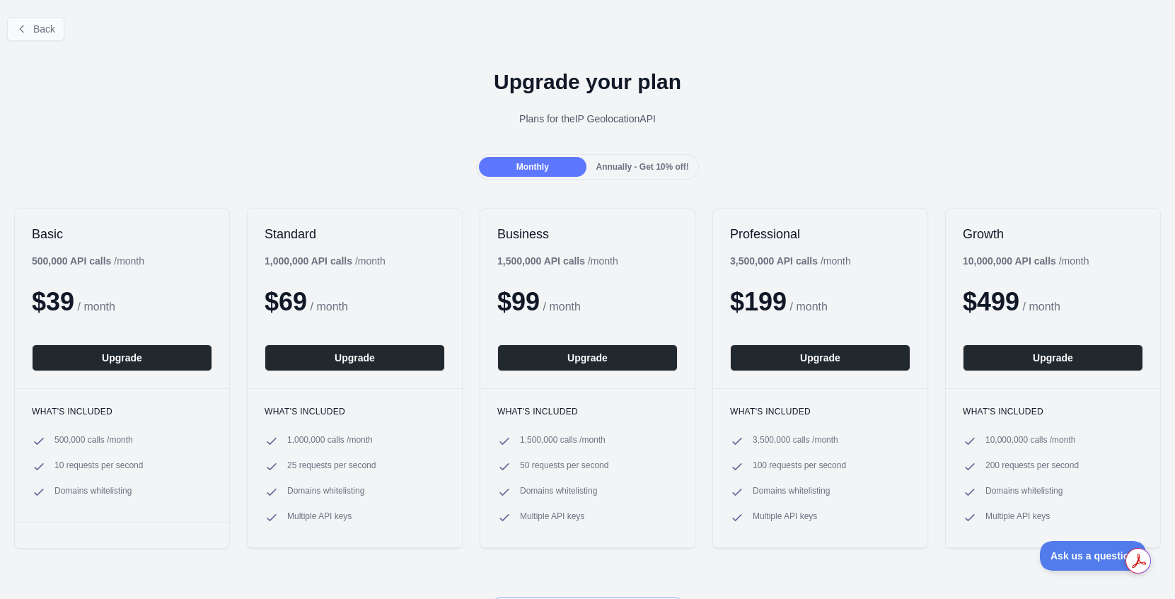 The image size is (1175, 599). I want to click on h2: Growth, so click(1052, 234).